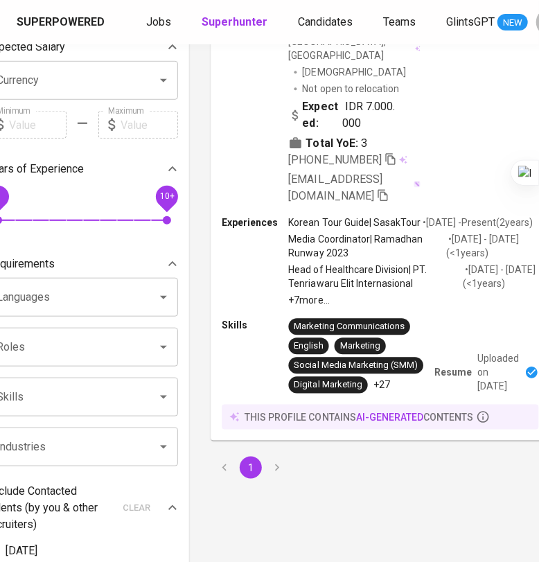 Image resolution: width=539 pixels, height=562 pixels. Describe the element at coordinates (255, 325) in the screenshot. I see `p: Skills` at that location.